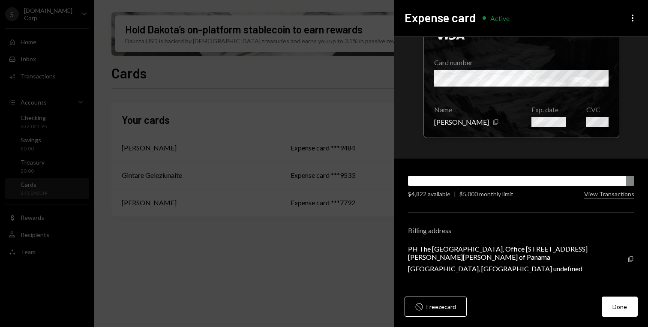  Describe the element at coordinates (440, 18) in the screenshot. I see `h2: Expense card` at that location.